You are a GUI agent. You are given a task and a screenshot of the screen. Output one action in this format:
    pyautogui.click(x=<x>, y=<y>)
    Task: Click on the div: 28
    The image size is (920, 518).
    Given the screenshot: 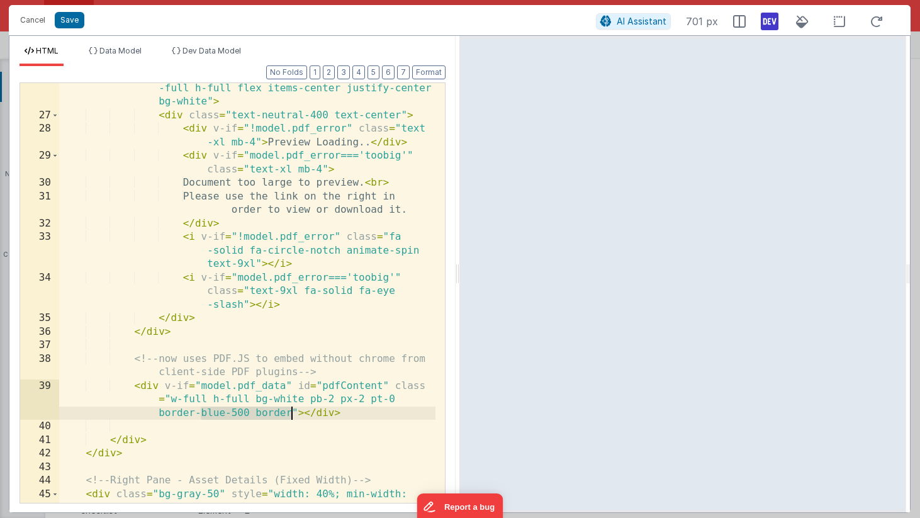 What is the action you would take?
    pyautogui.click(x=40, y=135)
    